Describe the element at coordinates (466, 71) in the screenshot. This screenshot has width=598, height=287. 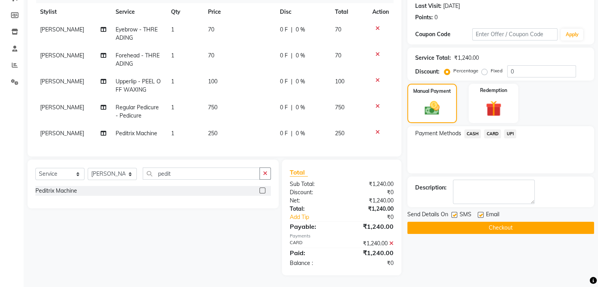
I see `label: Percentage` at that location.